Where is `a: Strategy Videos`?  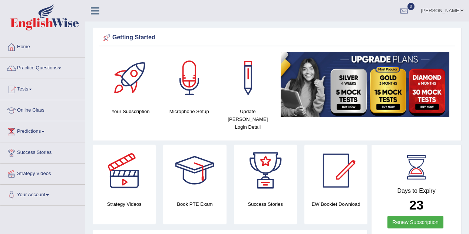 a: Strategy Videos is located at coordinates (43, 173).